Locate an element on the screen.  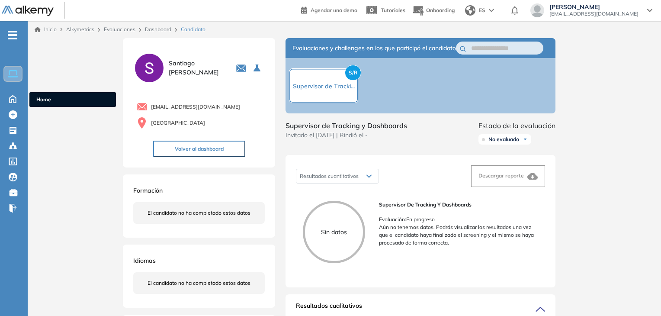
span: Home is located at coordinates (73, 100).